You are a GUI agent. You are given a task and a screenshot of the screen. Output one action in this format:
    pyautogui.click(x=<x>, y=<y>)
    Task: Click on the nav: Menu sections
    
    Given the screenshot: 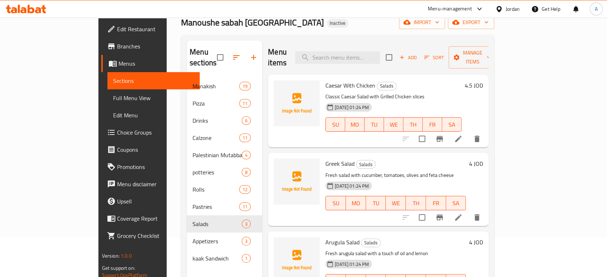 What is the action you would take?
    pyautogui.click(x=225, y=172)
    